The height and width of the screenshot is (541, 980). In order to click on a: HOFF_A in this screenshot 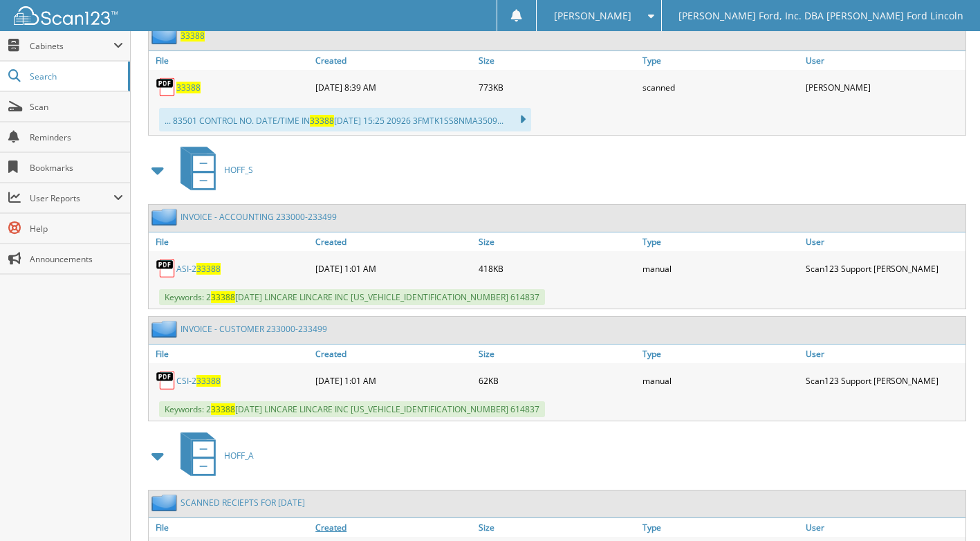, I will do `click(213, 455)`.